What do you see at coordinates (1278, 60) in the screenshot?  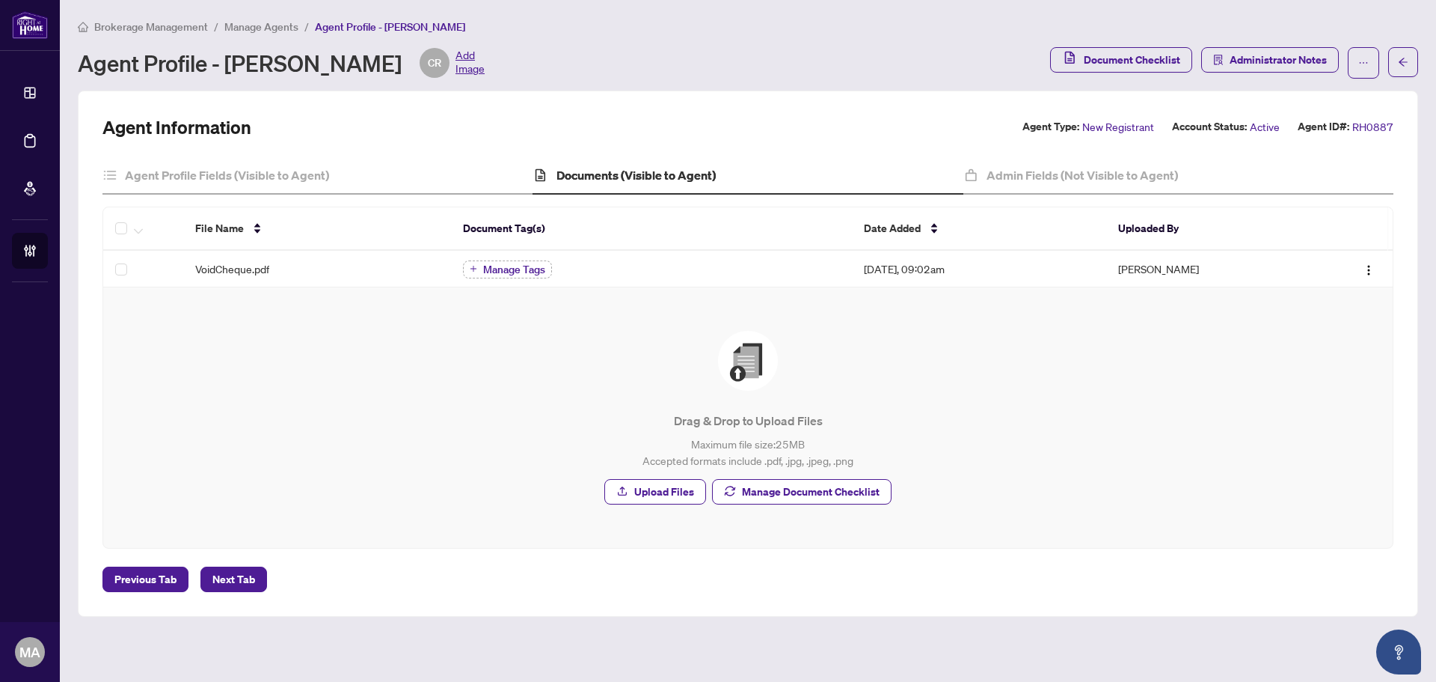 I see `span: Administrator Notes` at bounding box center [1278, 60].